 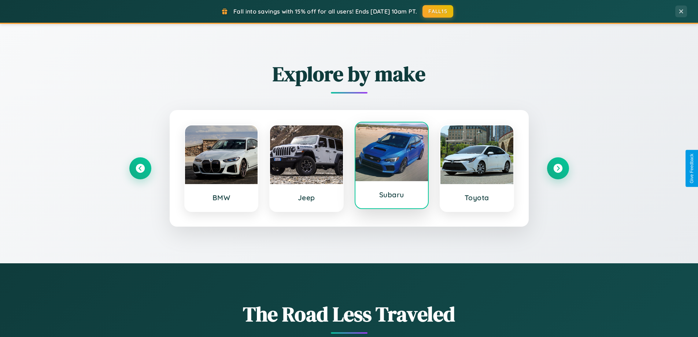 I want to click on button: FALL15, so click(x=438, y=11).